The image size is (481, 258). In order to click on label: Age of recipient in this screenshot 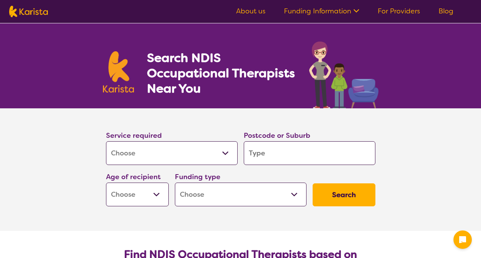, I will do `click(133, 177)`.